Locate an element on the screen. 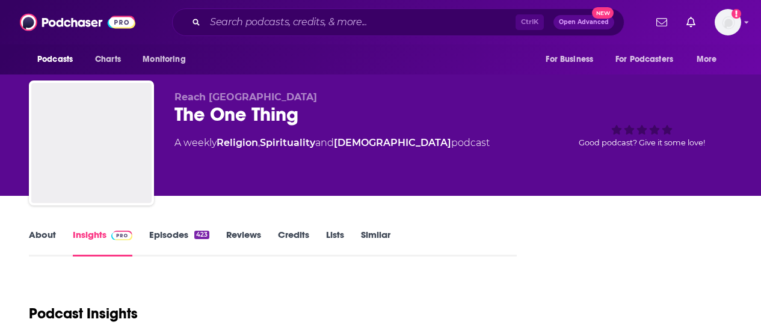  svg: Add a profile image is located at coordinates (736, 14).